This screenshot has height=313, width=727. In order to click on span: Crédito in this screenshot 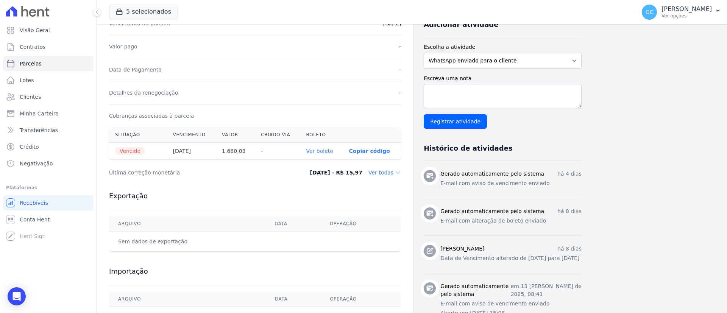, I will do `click(29, 147)`.